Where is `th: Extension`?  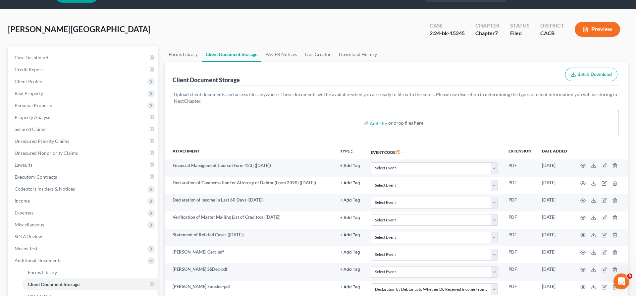 th: Extension is located at coordinates (520, 152).